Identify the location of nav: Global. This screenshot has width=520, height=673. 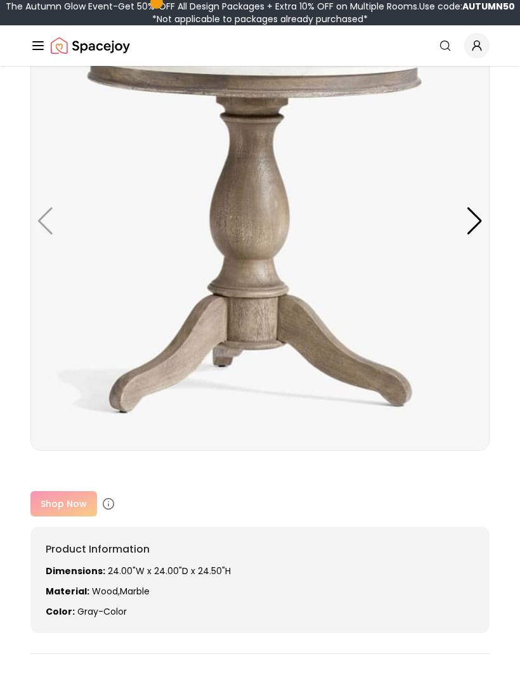
(260, 46).